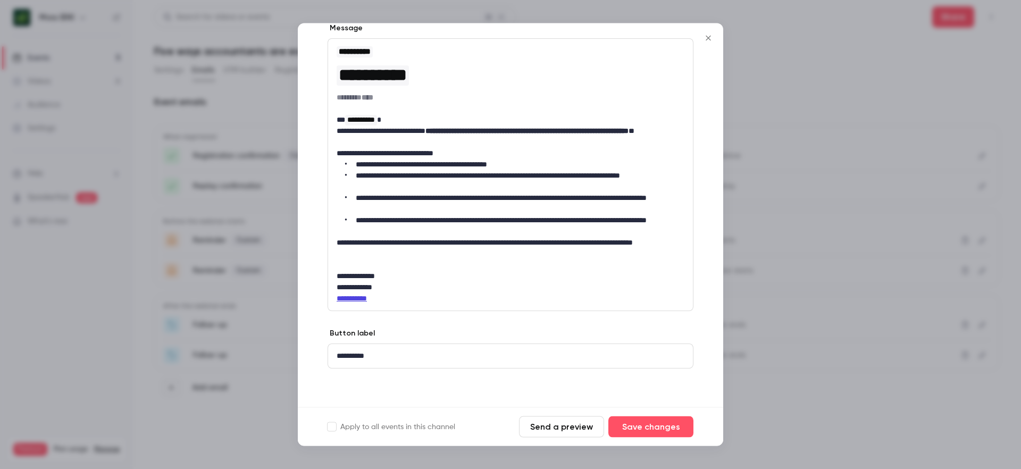 This screenshot has width=1021, height=469. What do you see at coordinates (708, 38) in the screenshot?
I see `button: Close` at bounding box center [708, 38].